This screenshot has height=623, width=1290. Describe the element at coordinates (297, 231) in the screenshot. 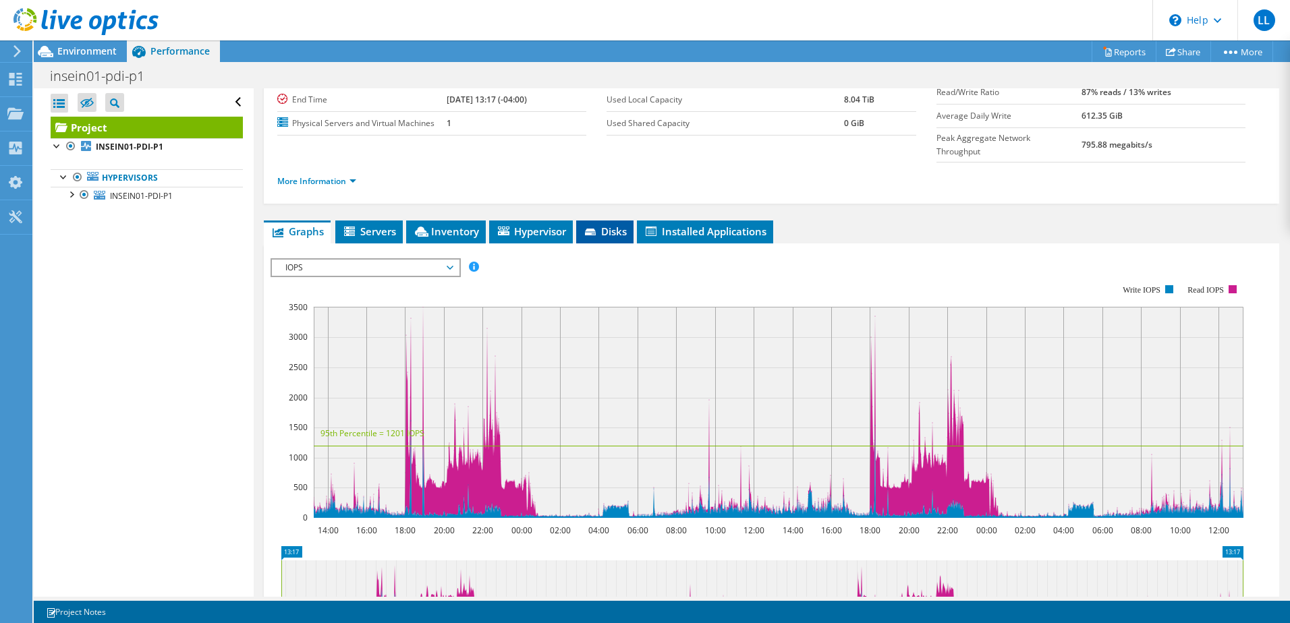

I see `span: Graphs` at that location.